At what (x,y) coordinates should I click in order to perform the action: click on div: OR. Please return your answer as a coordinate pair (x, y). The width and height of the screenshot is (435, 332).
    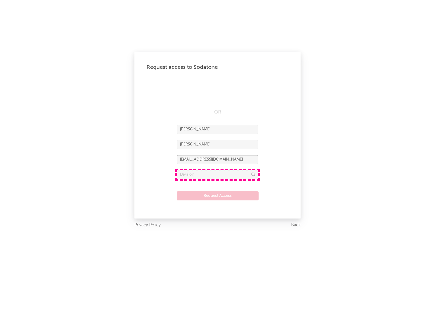
    Looking at the image, I should click on (217, 112).